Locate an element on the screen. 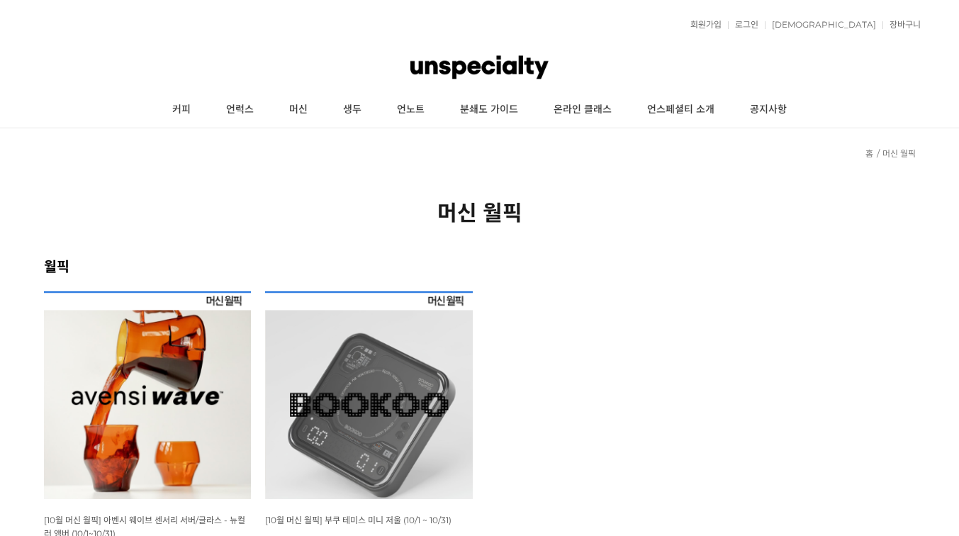 The height and width of the screenshot is (536, 959). h2: 머신 월픽 is located at coordinates (480, 211).